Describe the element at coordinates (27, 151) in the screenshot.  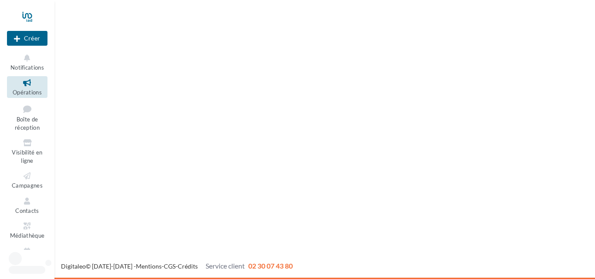
I see `a: Visibilité en ligne` at that location.